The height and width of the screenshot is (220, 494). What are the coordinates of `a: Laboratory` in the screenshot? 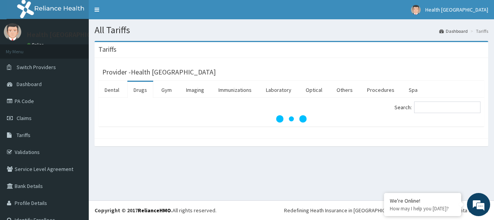 It's located at (279, 90).